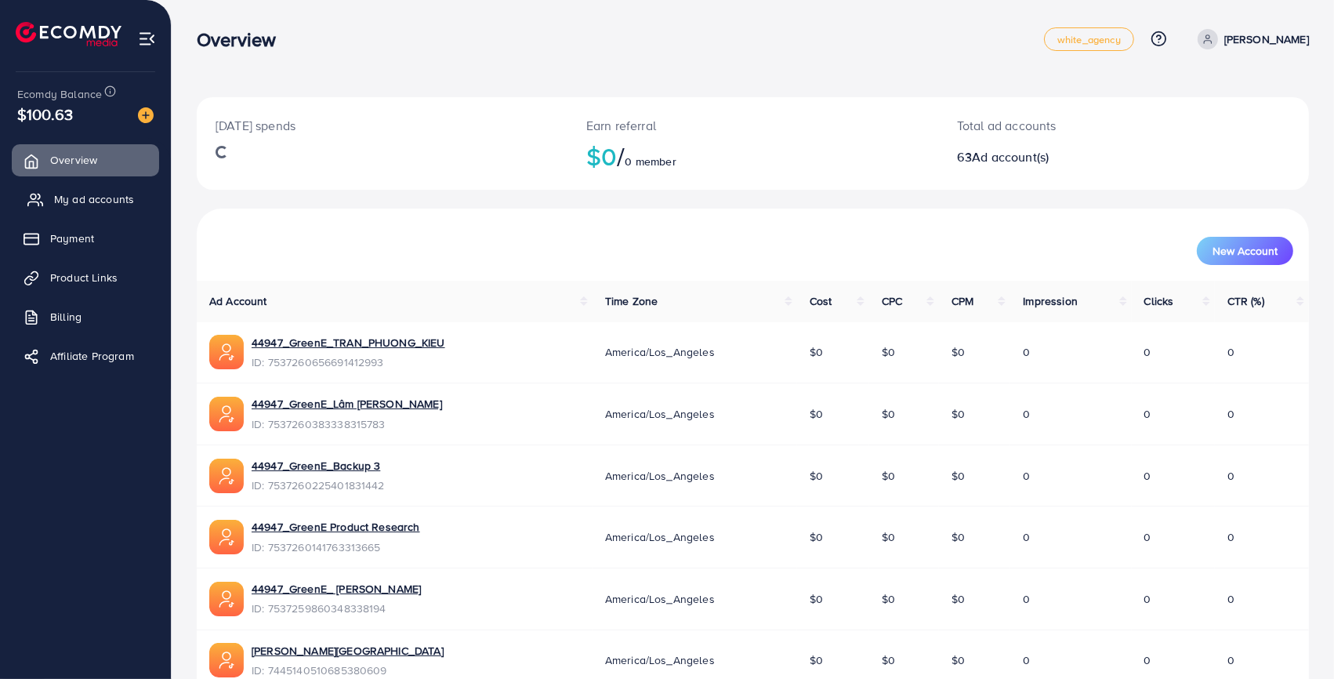 This screenshot has width=1334, height=679. Describe the element at coordinates (1244, 251) in the screenshot. I see `span: New Account` at that location.